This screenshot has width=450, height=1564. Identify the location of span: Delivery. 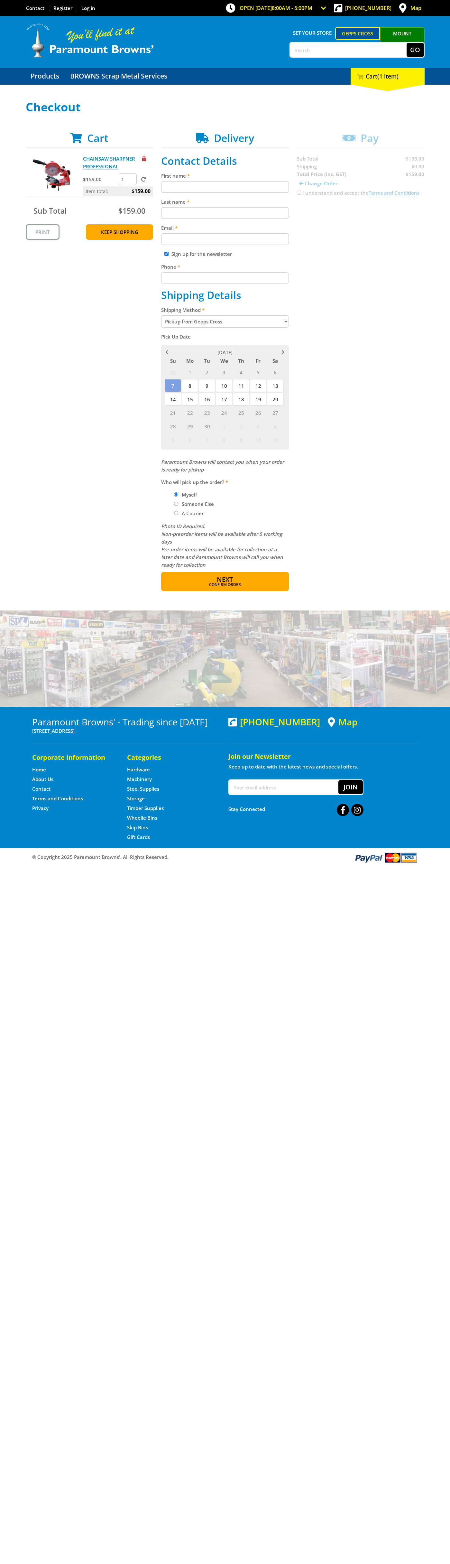
(234, 138).